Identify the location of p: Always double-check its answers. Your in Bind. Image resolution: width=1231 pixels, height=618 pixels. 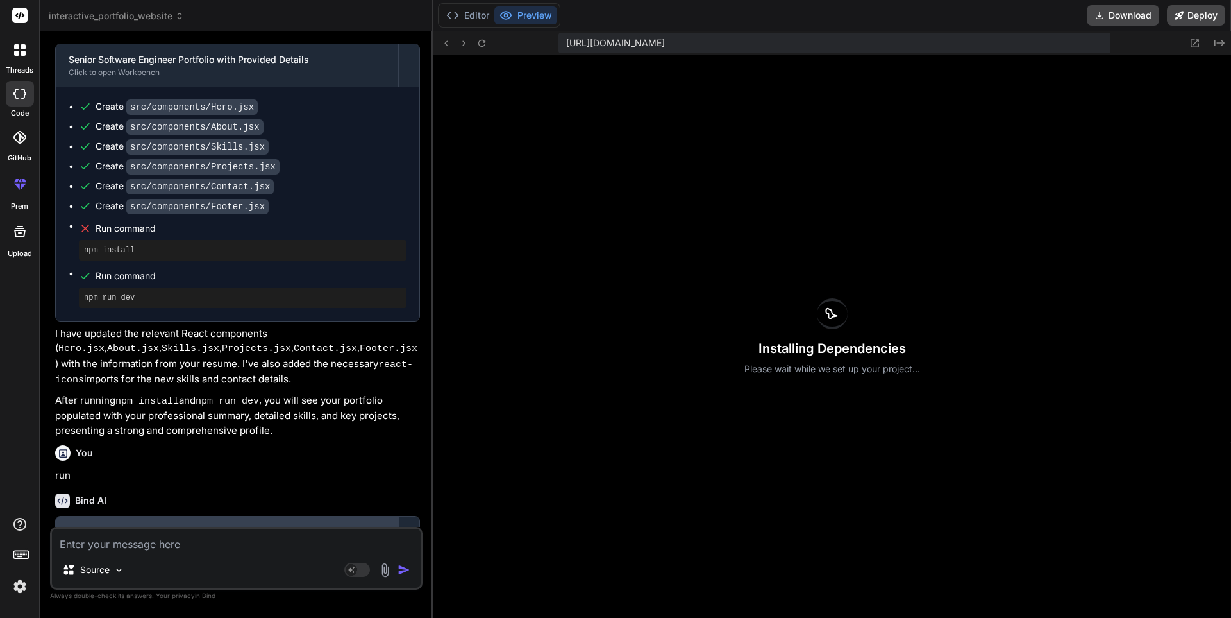
(236, 595).